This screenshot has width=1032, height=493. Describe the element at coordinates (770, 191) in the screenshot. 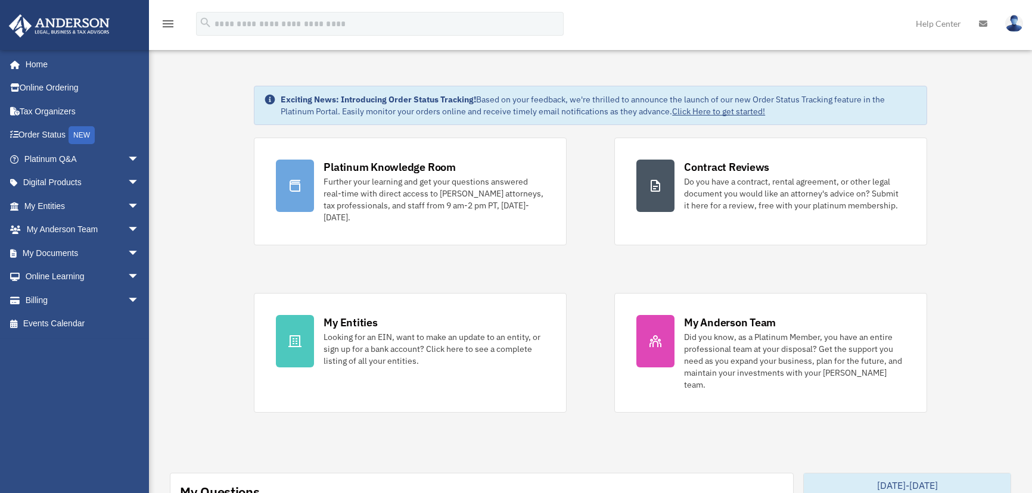

I see `a: Contract Reviews Do you have a contract, rental agreement, or other legal document you would like...` at that location.